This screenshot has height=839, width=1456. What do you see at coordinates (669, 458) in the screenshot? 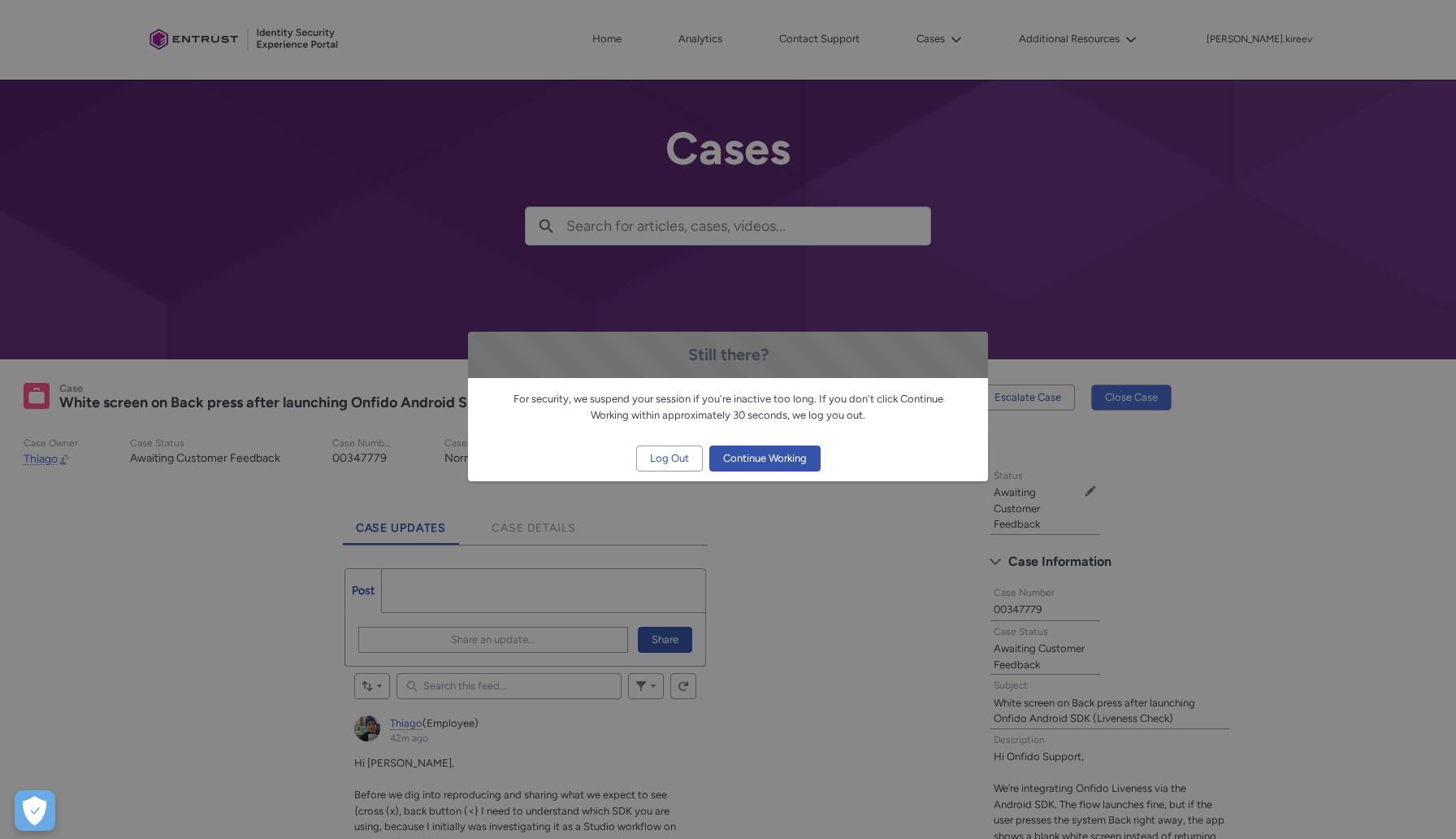
I see `button: Log Out` at bounding box center [669, 458].